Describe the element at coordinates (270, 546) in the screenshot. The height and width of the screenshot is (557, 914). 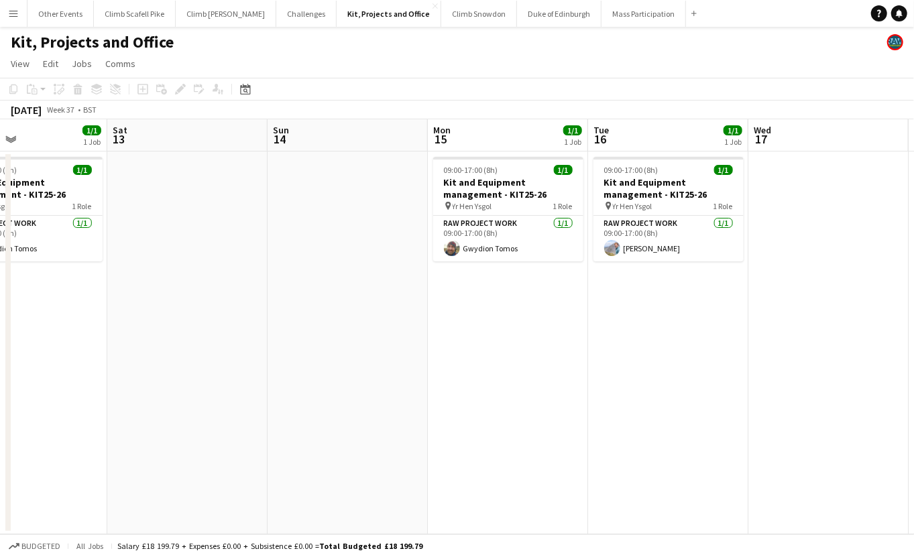
I see `div: Salary £18 199.79 + Expenses £0.00 + Subsistence £0.00 =` at that location.